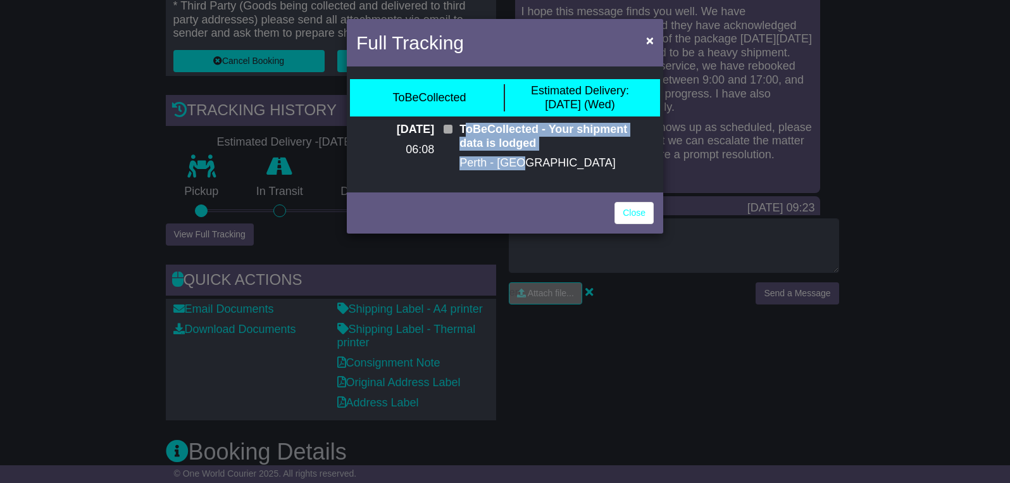  I want to click on button: Close, so click(650, 40).